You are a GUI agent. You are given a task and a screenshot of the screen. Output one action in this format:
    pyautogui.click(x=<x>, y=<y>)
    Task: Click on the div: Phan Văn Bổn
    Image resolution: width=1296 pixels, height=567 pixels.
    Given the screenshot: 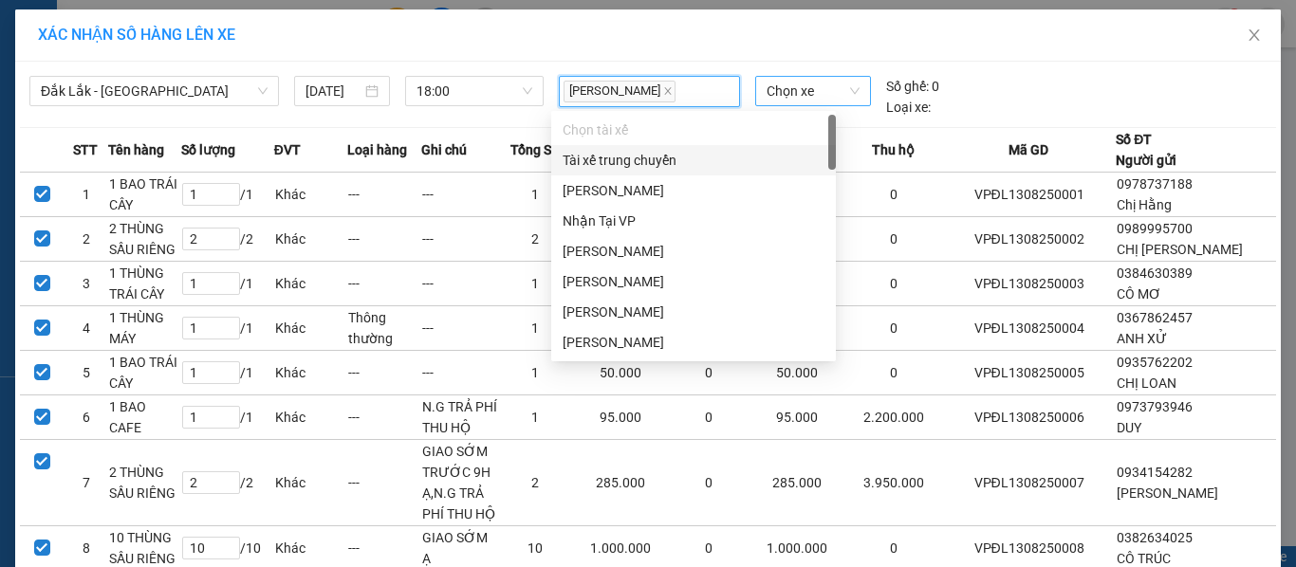 What is the action you would take?
    pyautogui.click(x=694, y=312)
    